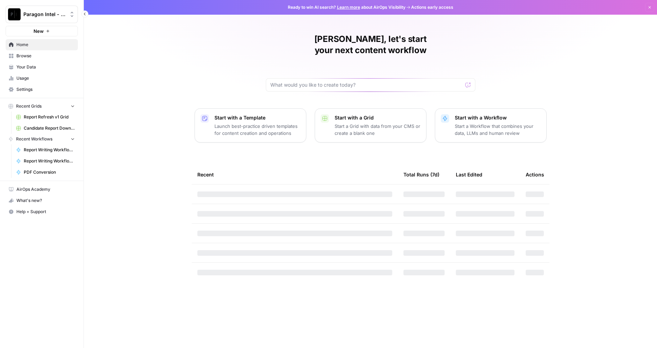  Describe the element at coordinates (421, 174) in the screenshot. I see `div: Total Runs (7d)` at that location.